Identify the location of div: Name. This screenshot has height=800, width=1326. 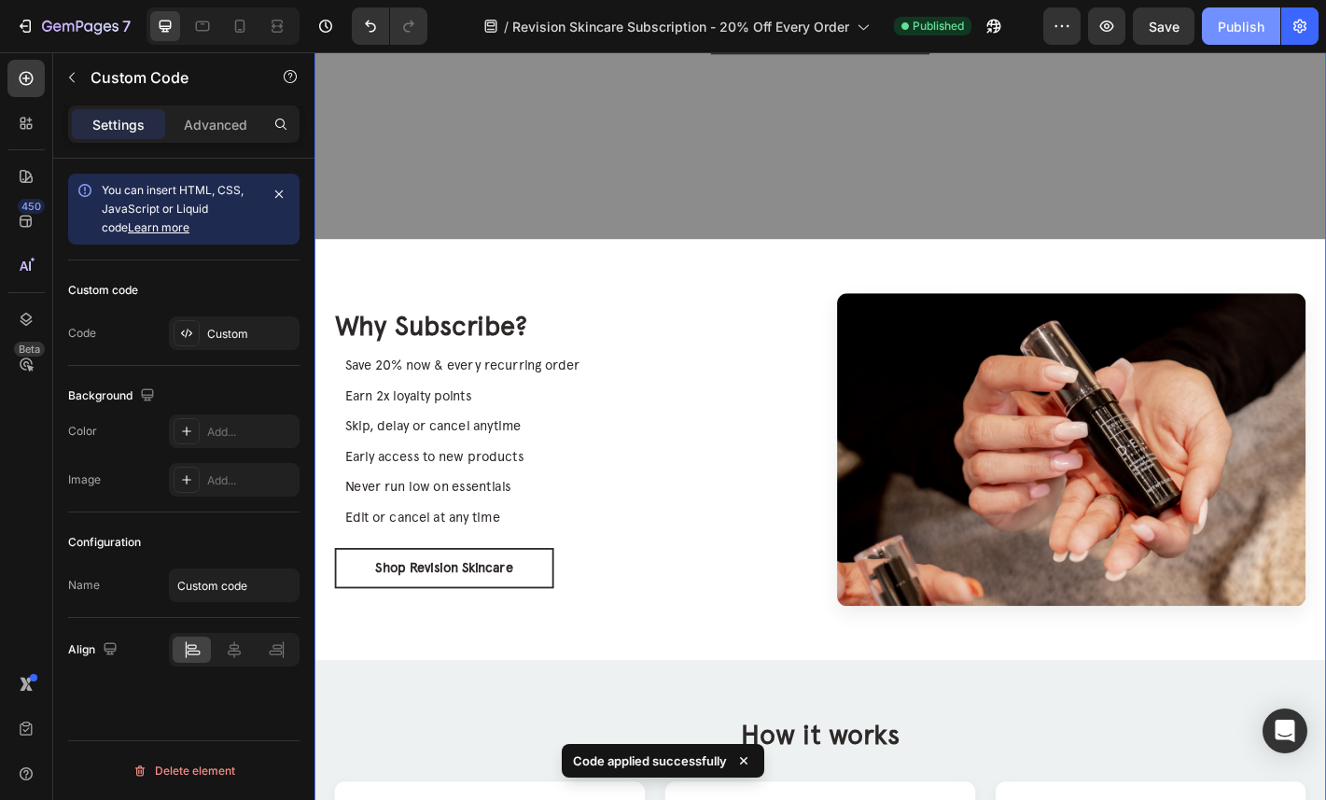
(84, 585).